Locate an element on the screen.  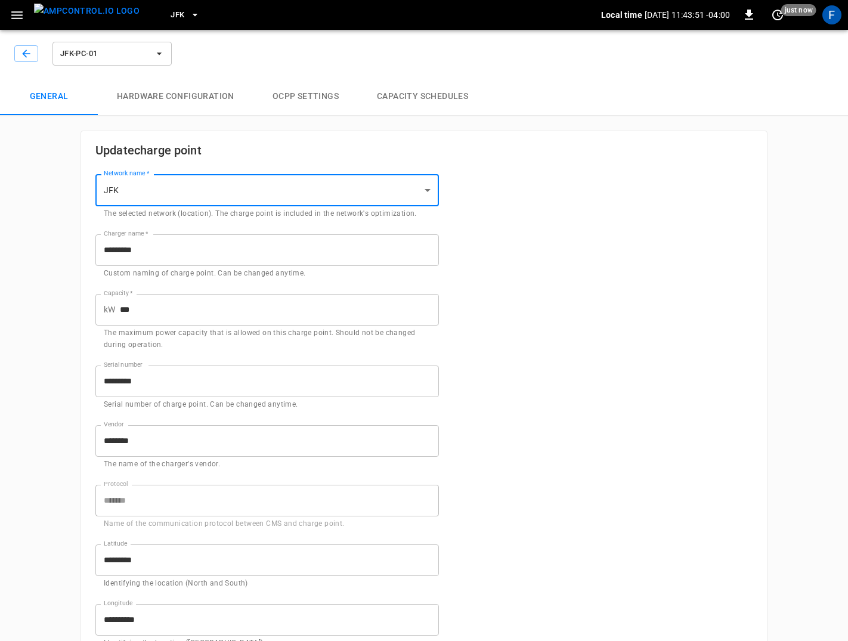
label: Network name is located at coordinates (126, 174).